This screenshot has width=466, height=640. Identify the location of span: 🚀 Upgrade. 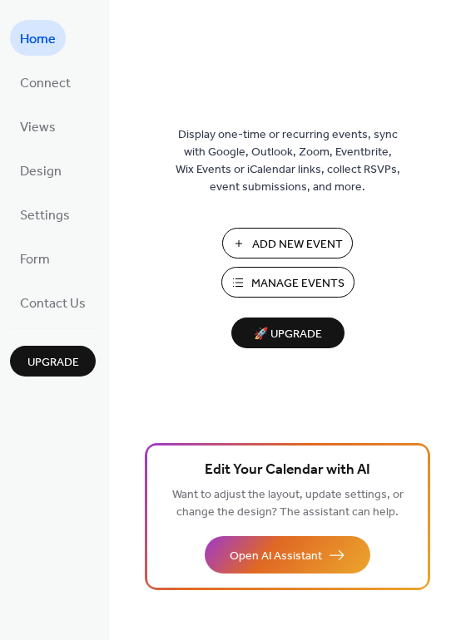
(288, 334).